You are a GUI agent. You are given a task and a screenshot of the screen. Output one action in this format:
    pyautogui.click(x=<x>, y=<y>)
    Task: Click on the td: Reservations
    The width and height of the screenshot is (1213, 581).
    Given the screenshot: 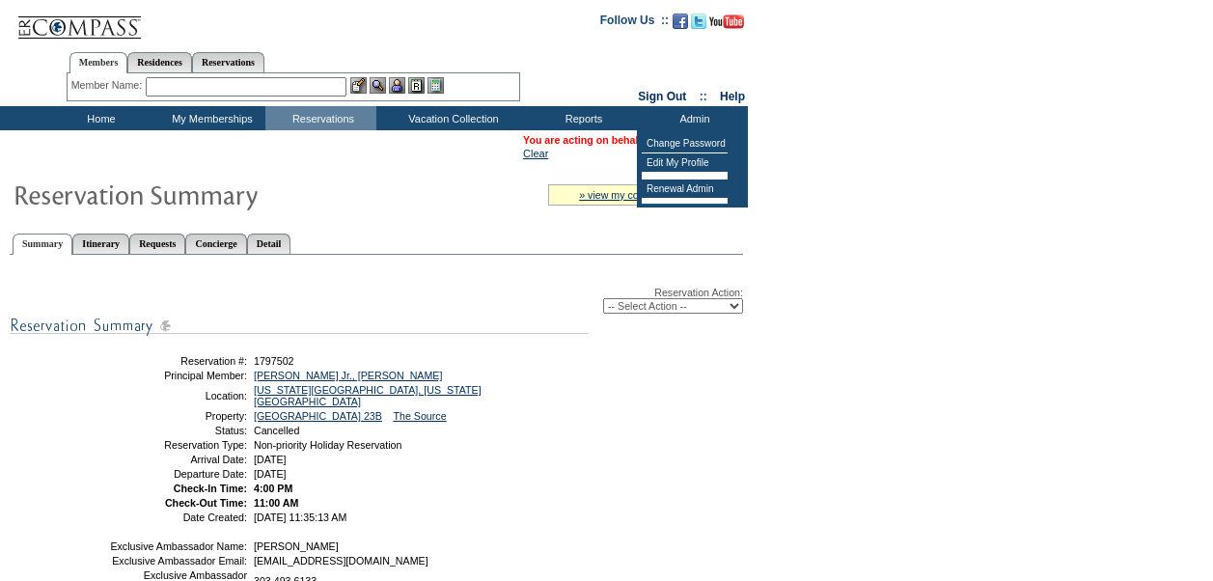 What is the action you would take?
    pyautogui.click(x=320, y=118)
    